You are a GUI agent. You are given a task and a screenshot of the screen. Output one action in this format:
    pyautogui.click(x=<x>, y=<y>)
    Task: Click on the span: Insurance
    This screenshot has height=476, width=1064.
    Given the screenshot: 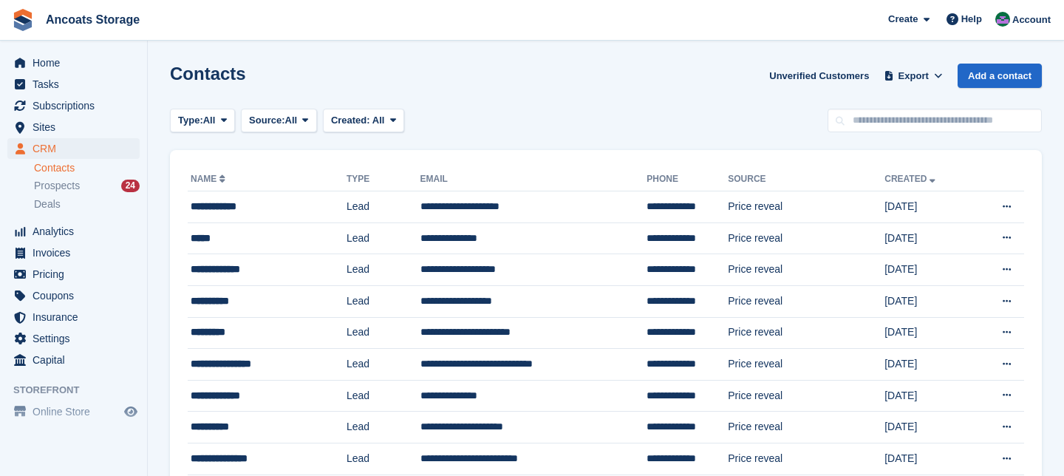 What is the action you would take?
    pyautogui.click(x=77, y=317)
    